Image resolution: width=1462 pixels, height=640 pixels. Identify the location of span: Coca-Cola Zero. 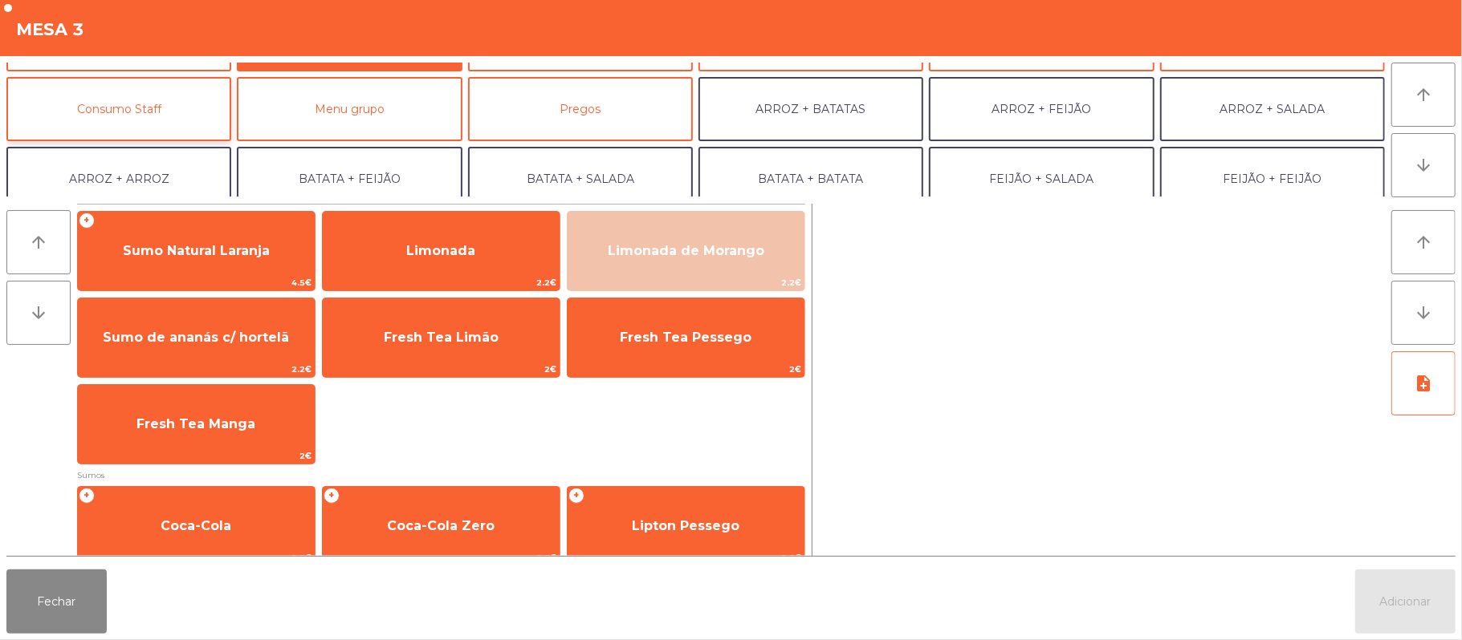
(441, 526).